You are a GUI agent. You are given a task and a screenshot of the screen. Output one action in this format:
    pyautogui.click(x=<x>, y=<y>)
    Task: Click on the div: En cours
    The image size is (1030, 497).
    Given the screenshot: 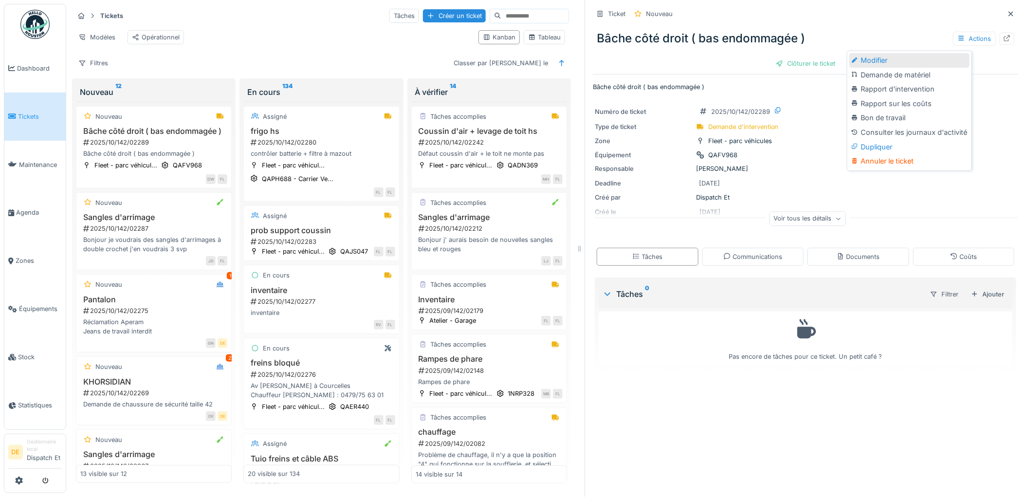 What is the action you would take?
    pyautogui.click(x=276, y=275)
    